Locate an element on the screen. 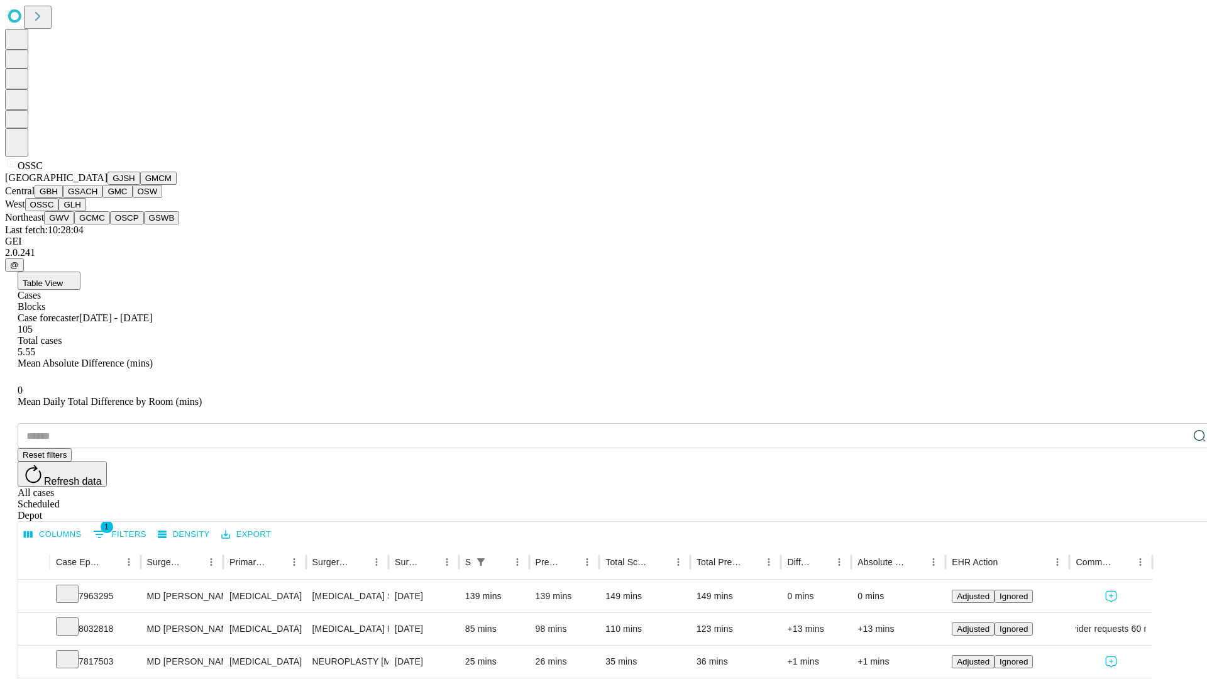 The height and width of the screenshot is (679, 1207). button: GSACH is located at coordinates (82, 191).